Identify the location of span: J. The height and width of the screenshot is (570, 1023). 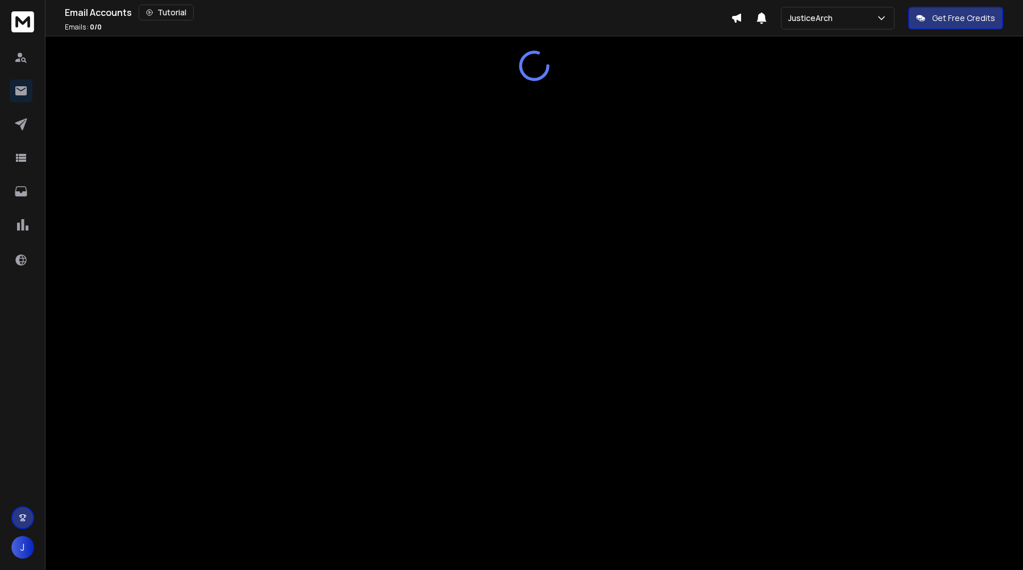
(23, 548).